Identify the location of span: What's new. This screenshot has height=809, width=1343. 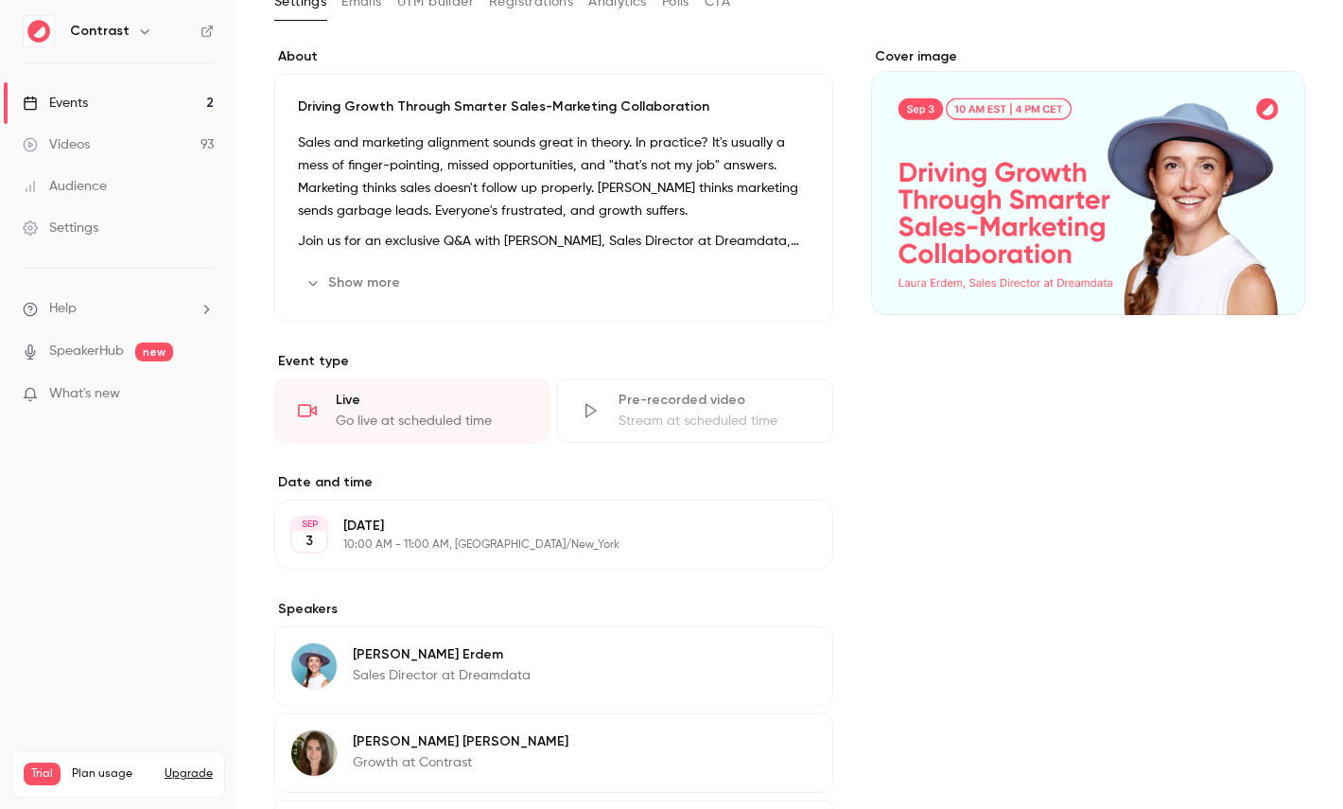
(84, 393).